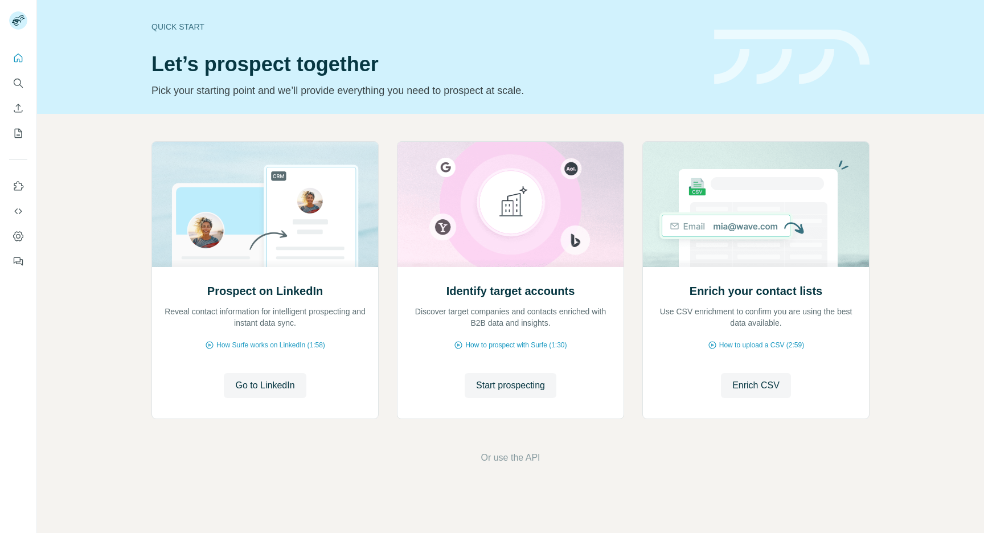 Image resolution: width=984 pixels, height=533 pixels. Describe the element at coordinates (756, 385) in the screenshot. I see `span: Enrich CSV` at that location.